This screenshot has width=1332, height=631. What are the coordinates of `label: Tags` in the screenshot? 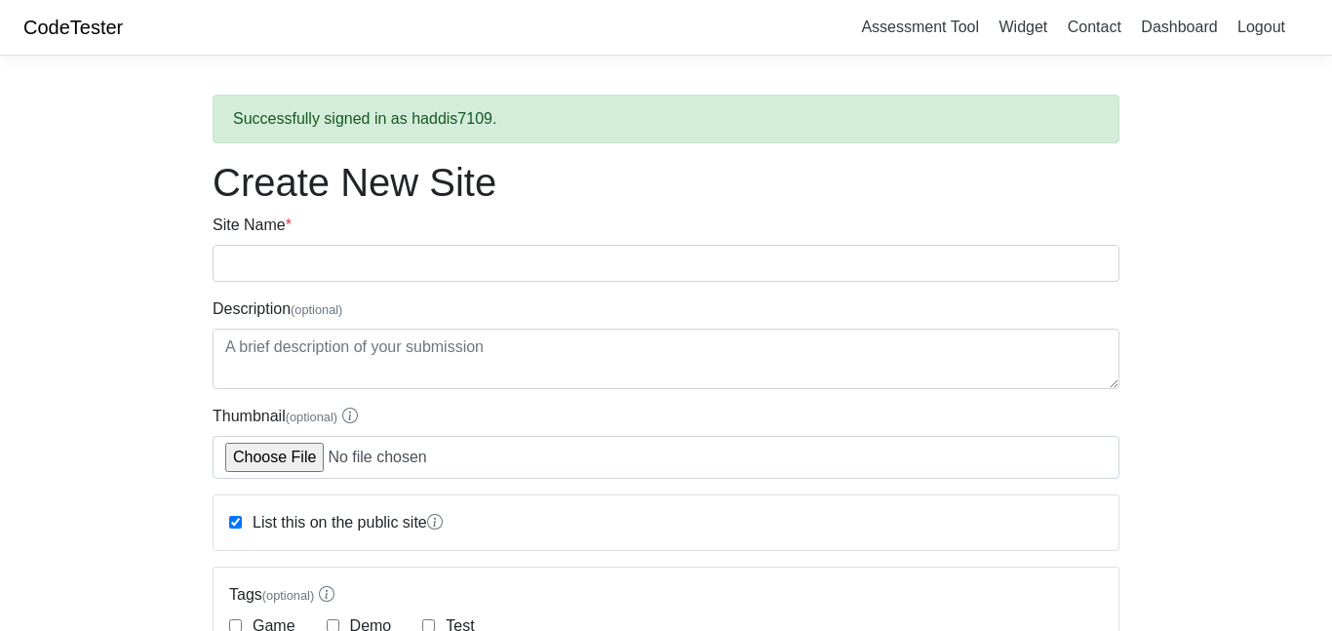 It's located at (666, 595).